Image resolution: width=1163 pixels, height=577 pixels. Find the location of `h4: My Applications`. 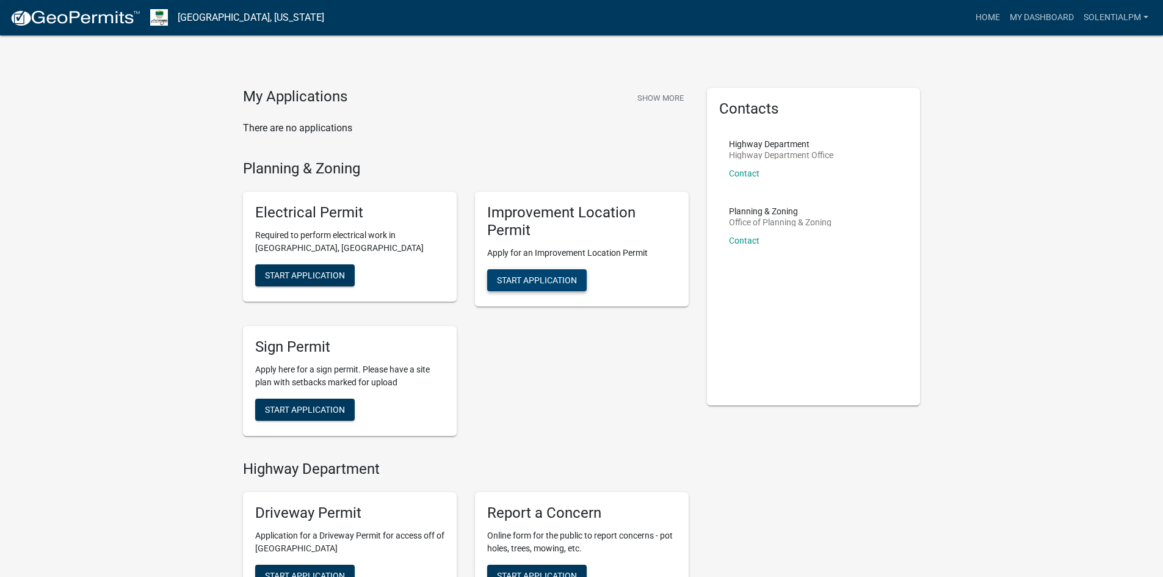

h4: My Applications is located at coordinates (295, 97).